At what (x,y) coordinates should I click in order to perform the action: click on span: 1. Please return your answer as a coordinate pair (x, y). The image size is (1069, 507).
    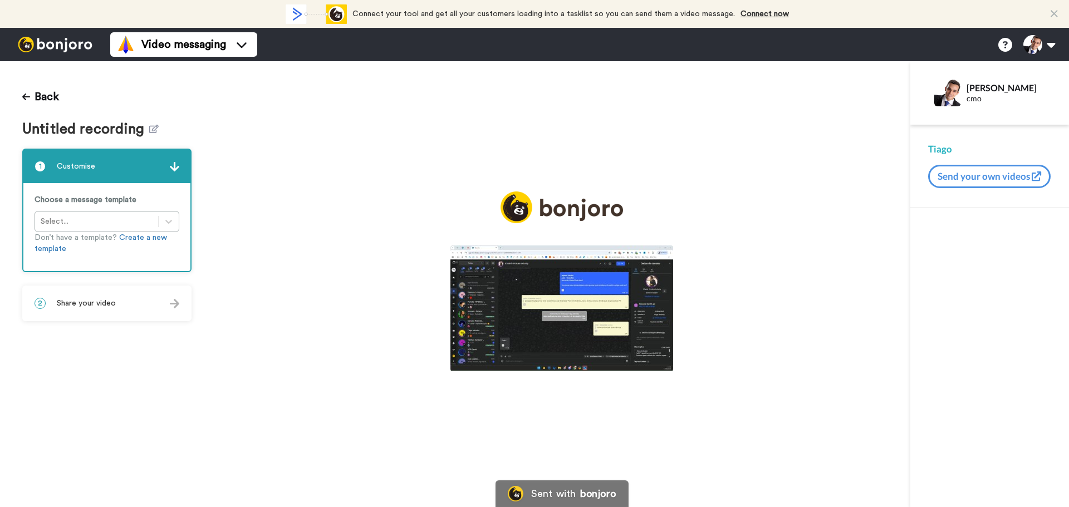
    Looking at the image, I should click on (40, 166).